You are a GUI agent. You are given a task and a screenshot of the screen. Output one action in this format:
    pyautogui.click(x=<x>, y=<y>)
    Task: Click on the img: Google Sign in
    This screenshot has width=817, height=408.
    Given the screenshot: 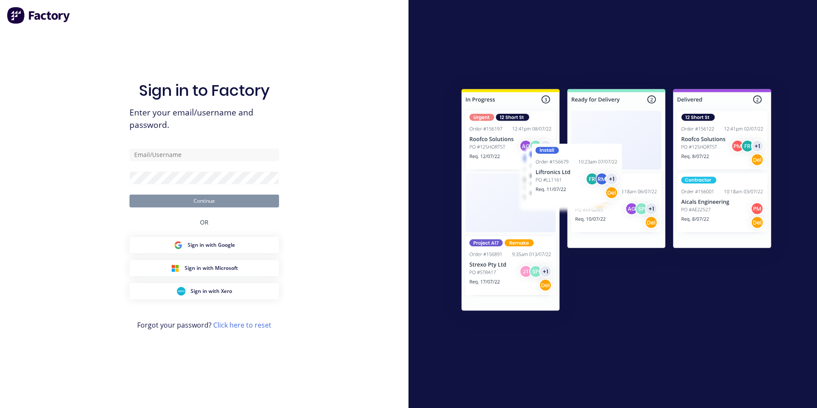 What is the action you would take?
    pyautogui.click(x=178, y=245)
    